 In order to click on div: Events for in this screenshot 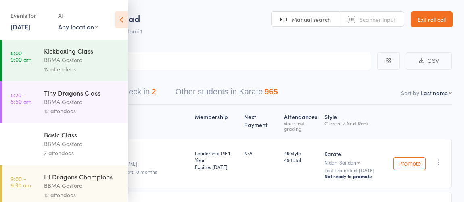, I will do `click(30, 15)`.